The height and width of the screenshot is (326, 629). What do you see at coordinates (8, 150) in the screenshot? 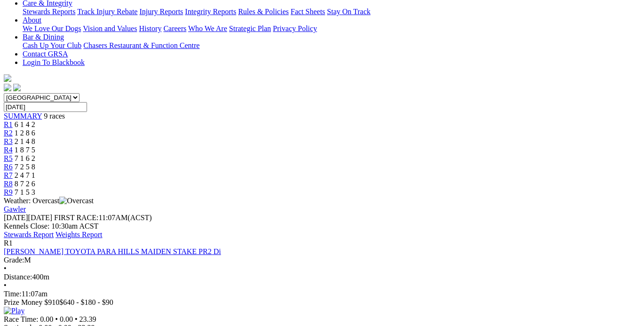
I see `span: R4` at bounding box center [8, 150].